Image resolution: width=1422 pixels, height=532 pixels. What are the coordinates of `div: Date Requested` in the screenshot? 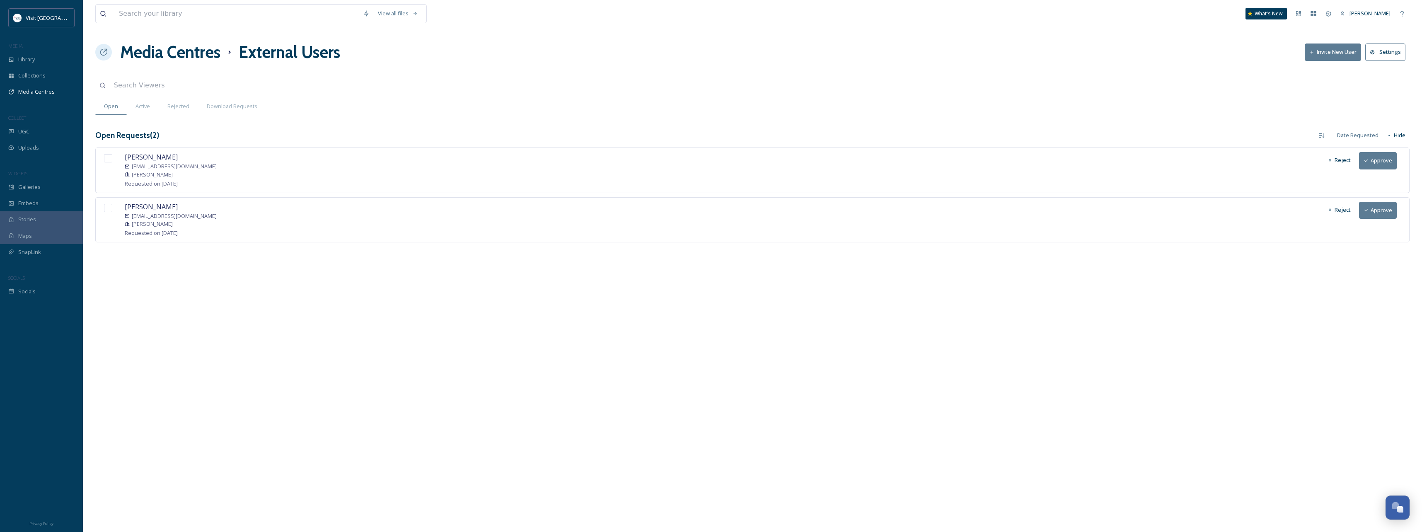 It's located at (1358, 135).